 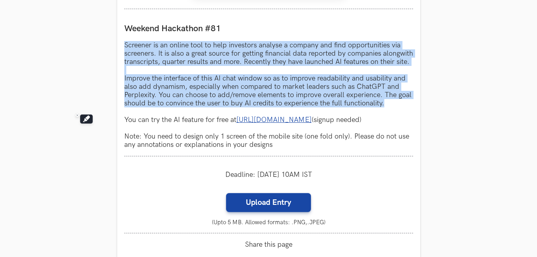 I want to click on small: (Upto 5 MB. Allowed formats: .PNG,.JPEG), so click(x=268, y=222).